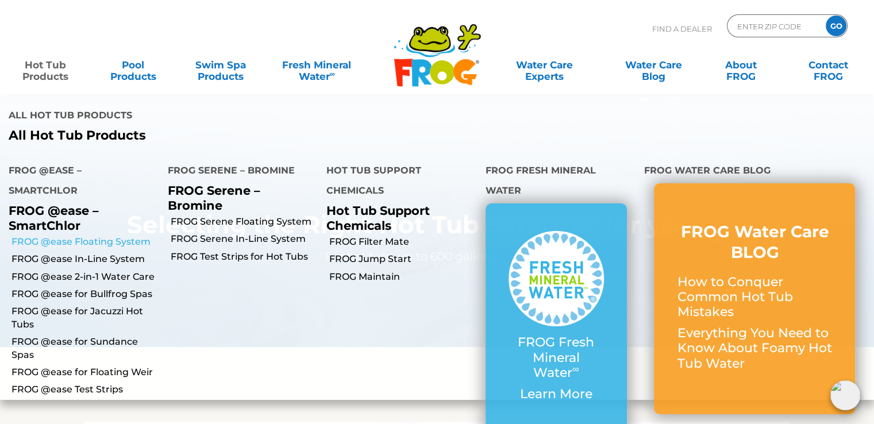 Image resolution: width=874 pixels, height=424 pixels. Describe the element at coordinates (403, 242) in the screenshot. I see `a: FROG Filter Mate` at that location.